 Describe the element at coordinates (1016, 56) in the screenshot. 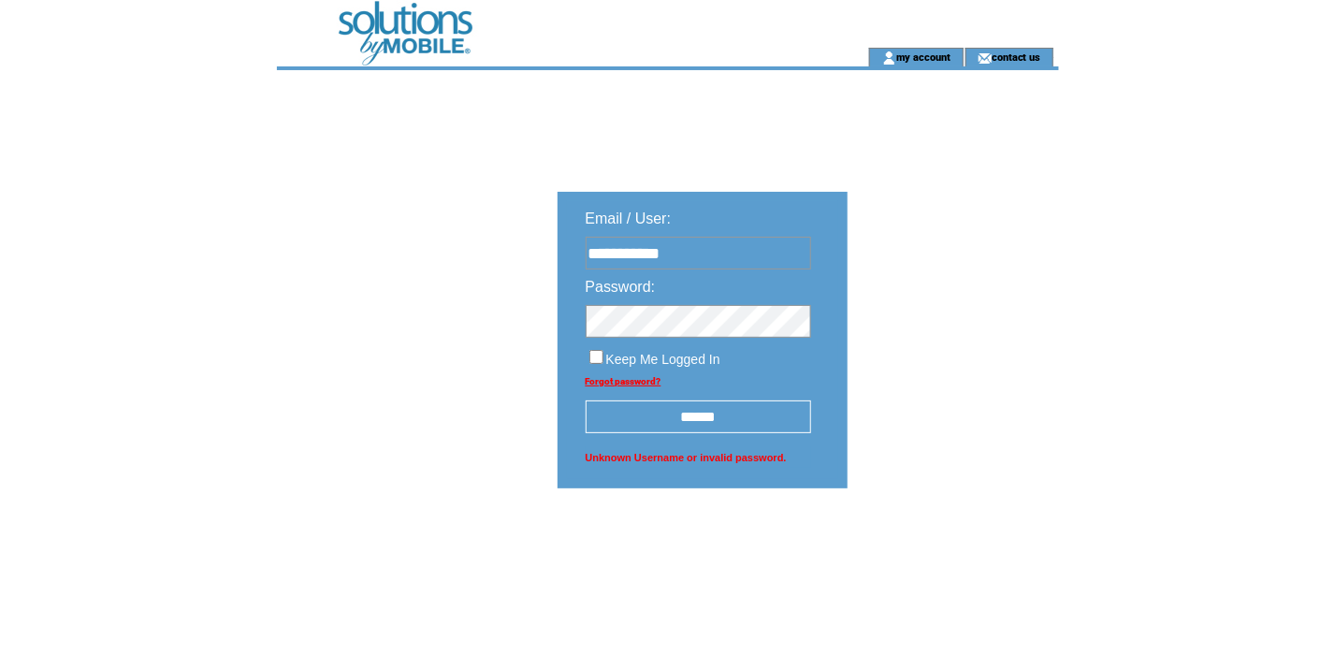

I see `a: contact us` at that location.